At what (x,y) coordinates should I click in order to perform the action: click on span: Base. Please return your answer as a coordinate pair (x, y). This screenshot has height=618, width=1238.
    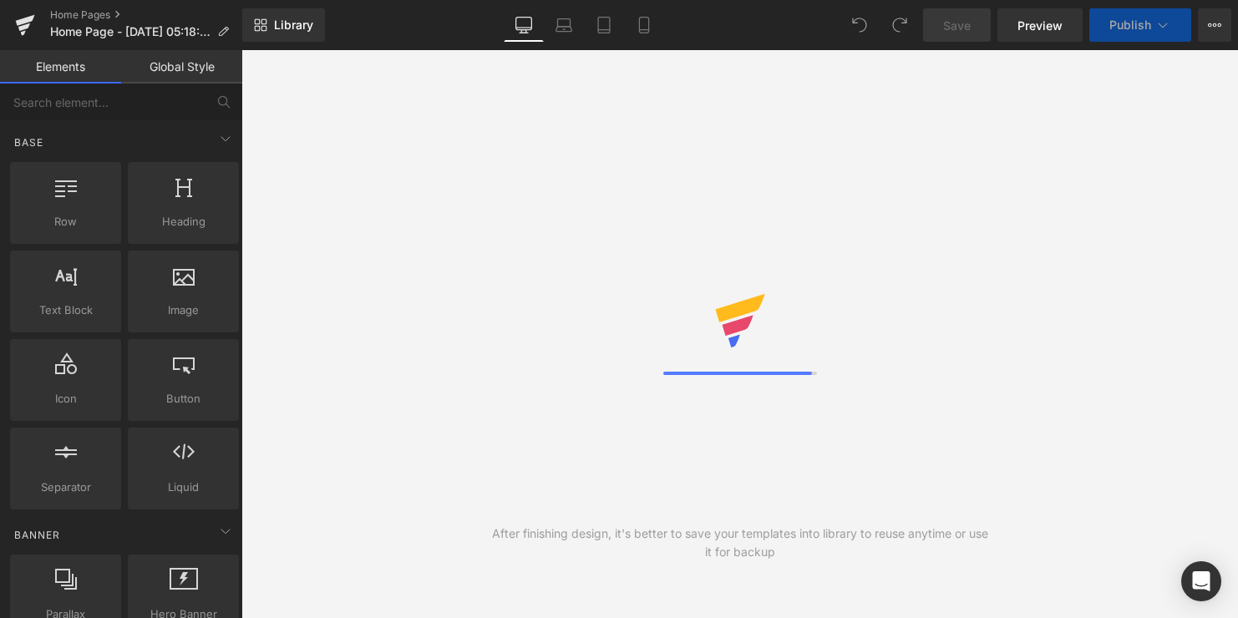
    Looking at the image, I should click on (28, 142).